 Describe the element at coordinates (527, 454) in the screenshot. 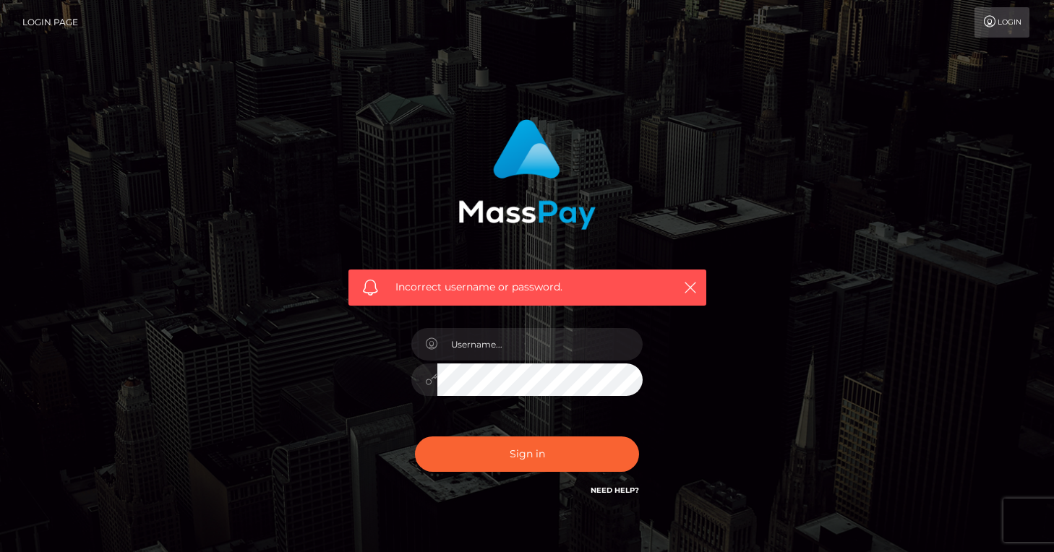

I see `button: Sign in` at that location.